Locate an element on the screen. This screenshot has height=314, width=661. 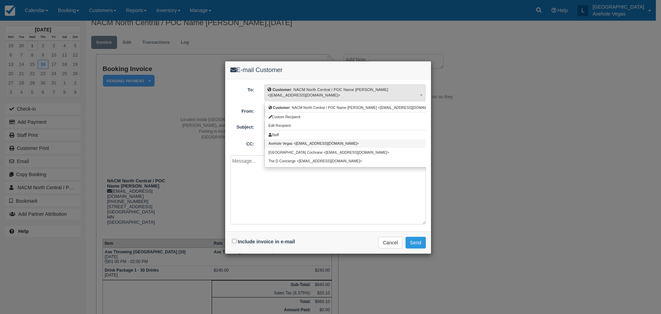
label: From: is located at coordinates (242, 110).